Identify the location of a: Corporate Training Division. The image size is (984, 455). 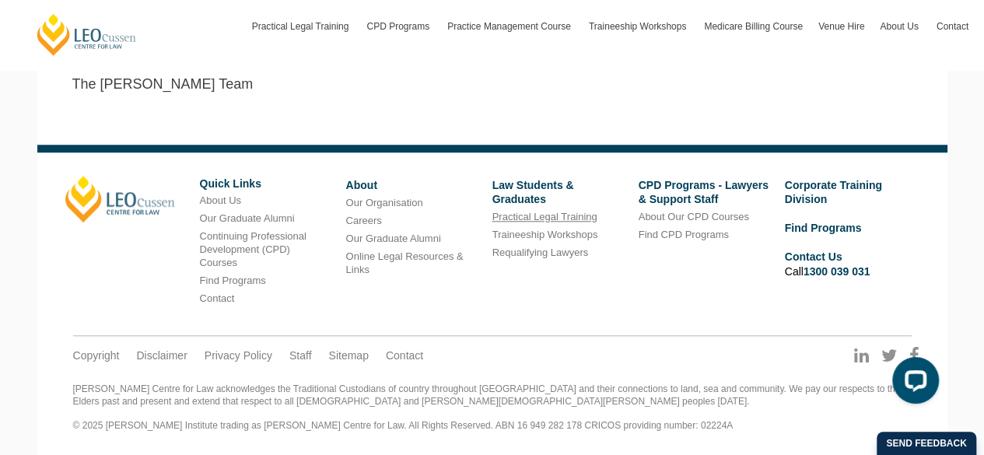
(833, 192).